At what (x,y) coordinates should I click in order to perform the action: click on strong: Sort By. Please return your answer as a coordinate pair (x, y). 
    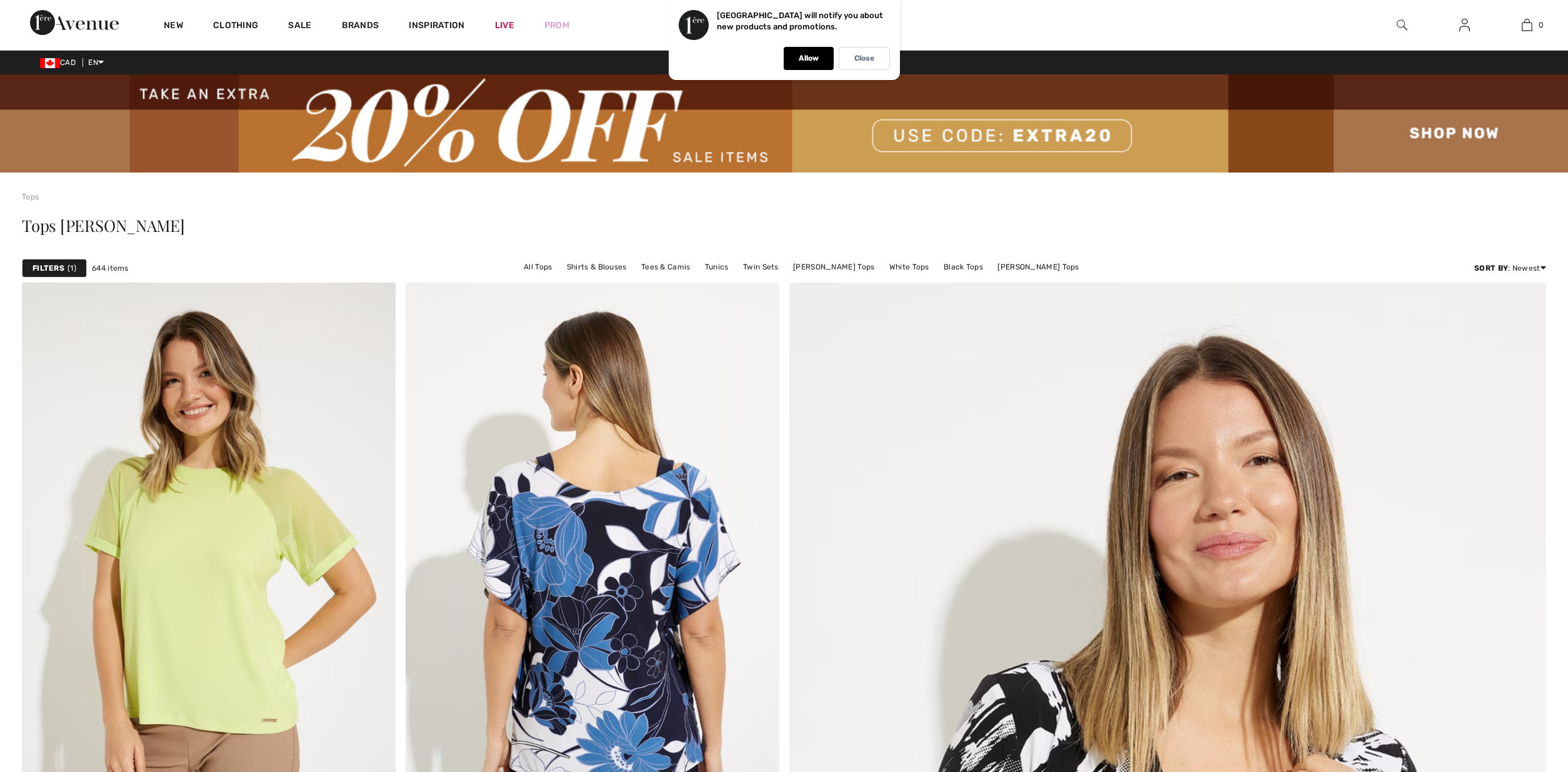
    Looking at the image, I should click on (1491, 268).